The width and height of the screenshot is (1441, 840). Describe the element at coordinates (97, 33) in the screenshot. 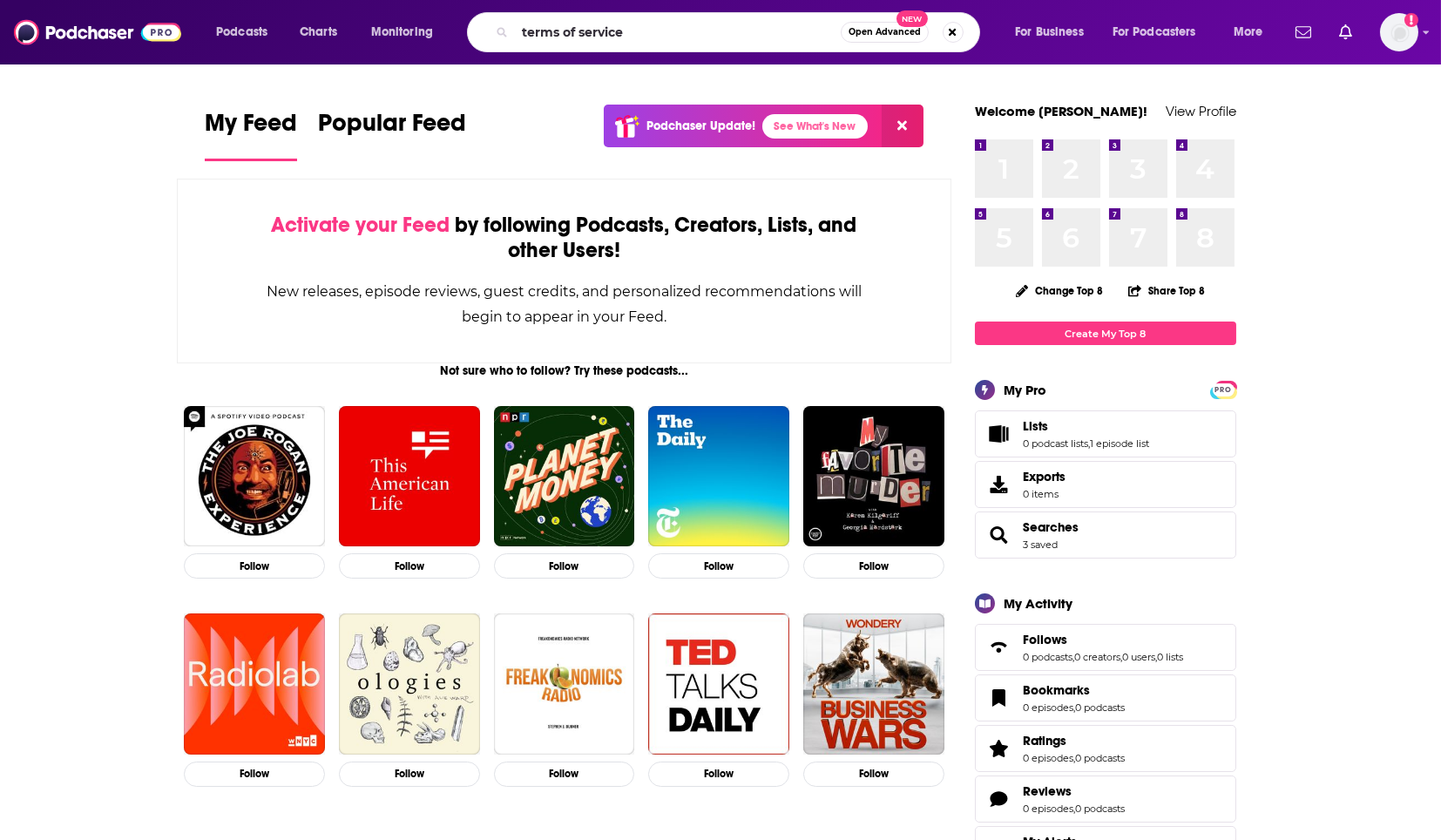

I see `a: Podchaser - Follow, Share and Rate Podcasts` at that location.